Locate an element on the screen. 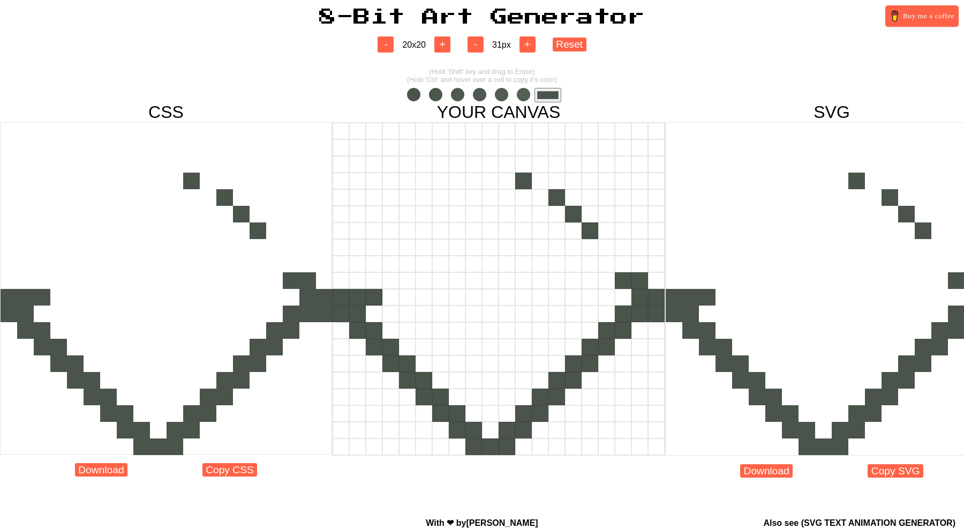 This screenshot has height=528, width=964. img: Buy me a coffee is located at coordinates (895, 16).